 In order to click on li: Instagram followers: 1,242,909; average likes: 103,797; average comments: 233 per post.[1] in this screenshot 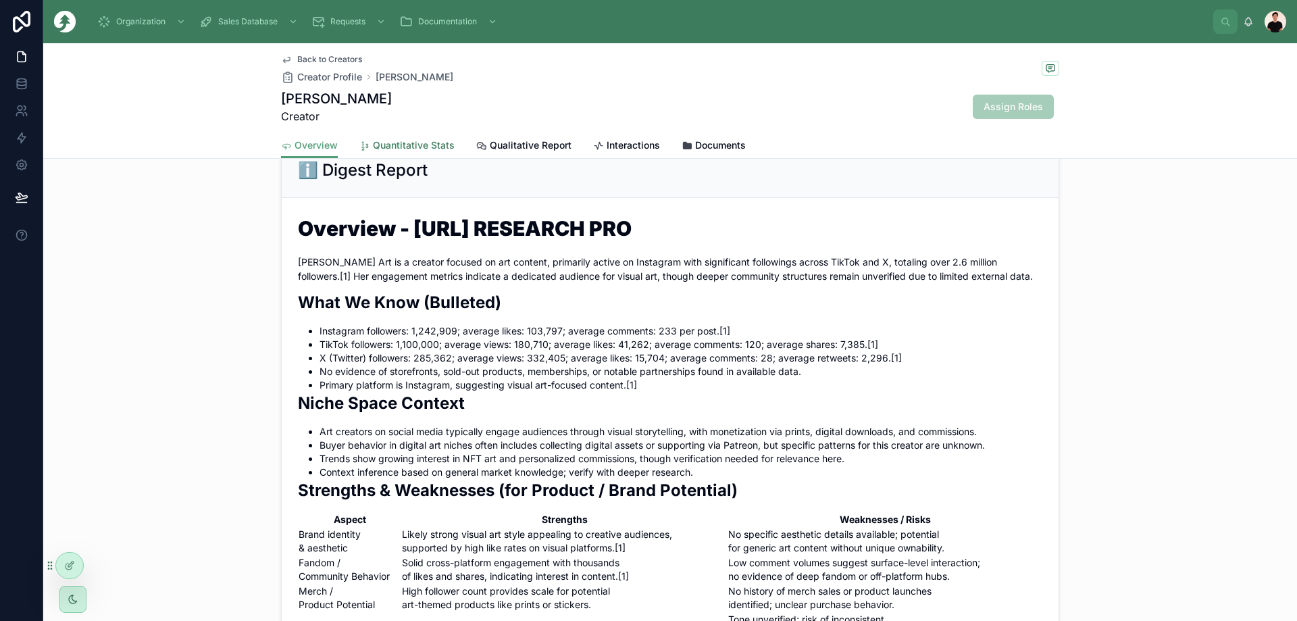, I will do `click(681, 331)`.